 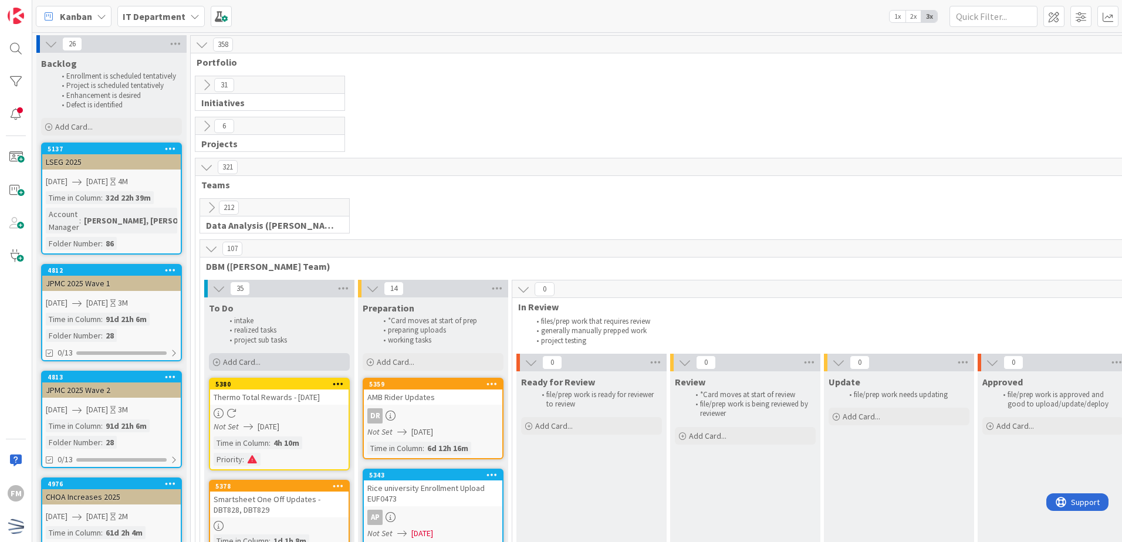 I want to click on span: 2x, so click(x=913, y=16).